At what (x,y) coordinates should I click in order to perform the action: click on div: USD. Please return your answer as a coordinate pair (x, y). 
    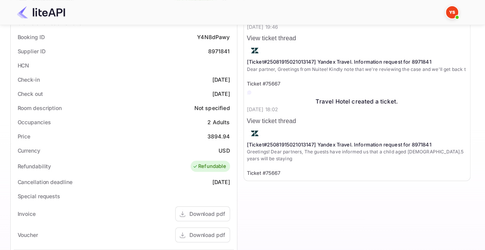
    Looking at the image, I should click on (224, 150).